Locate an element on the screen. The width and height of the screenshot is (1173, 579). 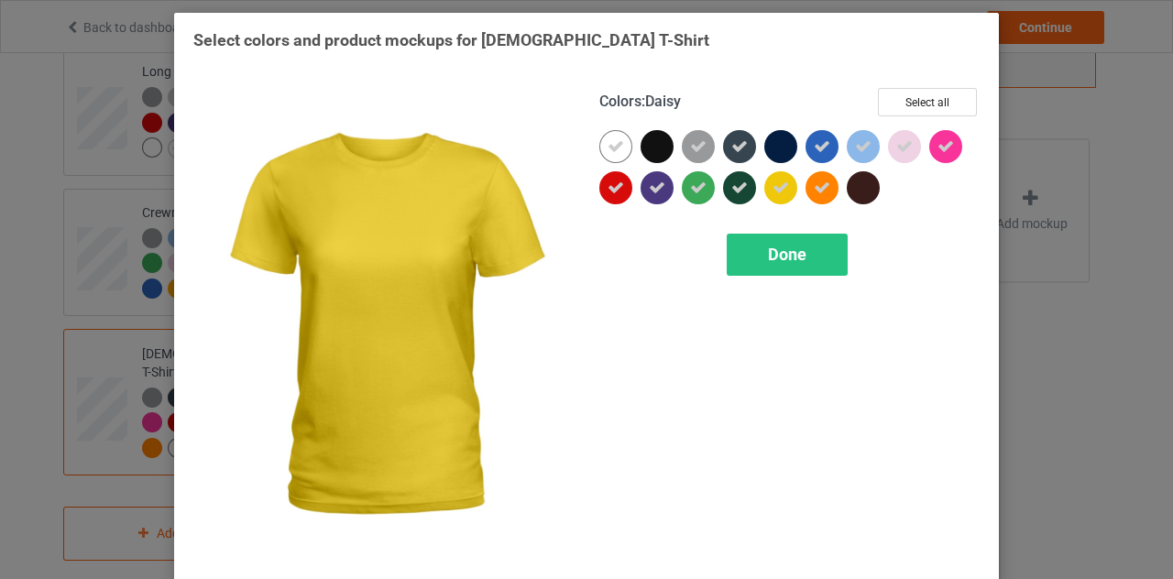
button: Select all is located at coordinates (927, 102).